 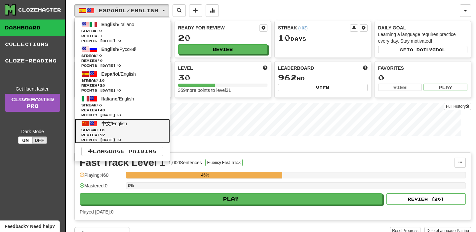 What do you see at coordinates (122, 163) in the screenshot?
I see `div: Fast Track Level 1` at bounding box center [122, 163].